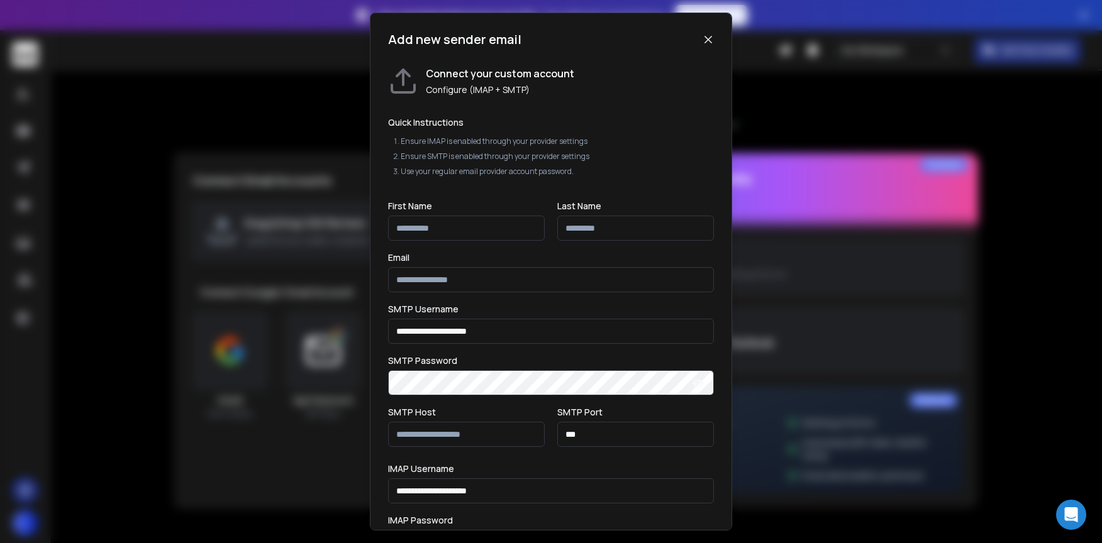  Describe the element at coordinates (557, 142) in the screenshot. I see `li: Ensure IMAP is enabled through your provider settings` at that location.